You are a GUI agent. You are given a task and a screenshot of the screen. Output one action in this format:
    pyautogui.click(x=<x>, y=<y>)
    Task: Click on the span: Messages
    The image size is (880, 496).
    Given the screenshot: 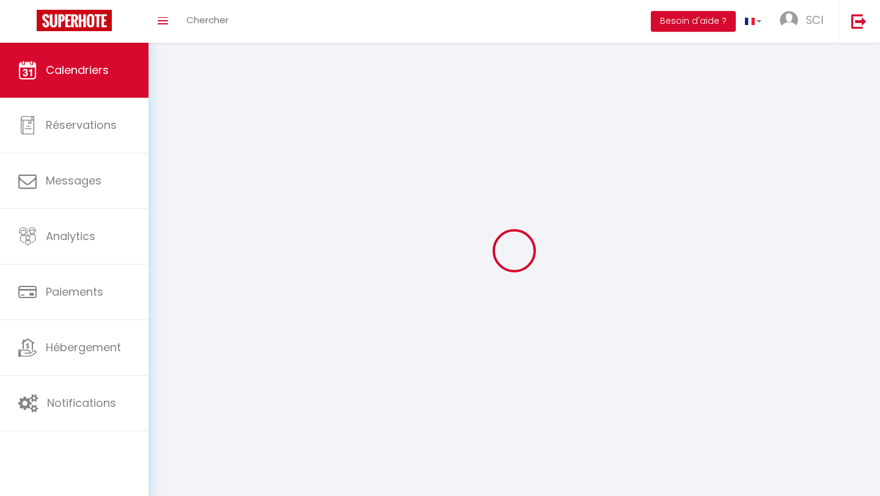 What is the action you would take?
    pyautogui.click(x=73, y=180)
    